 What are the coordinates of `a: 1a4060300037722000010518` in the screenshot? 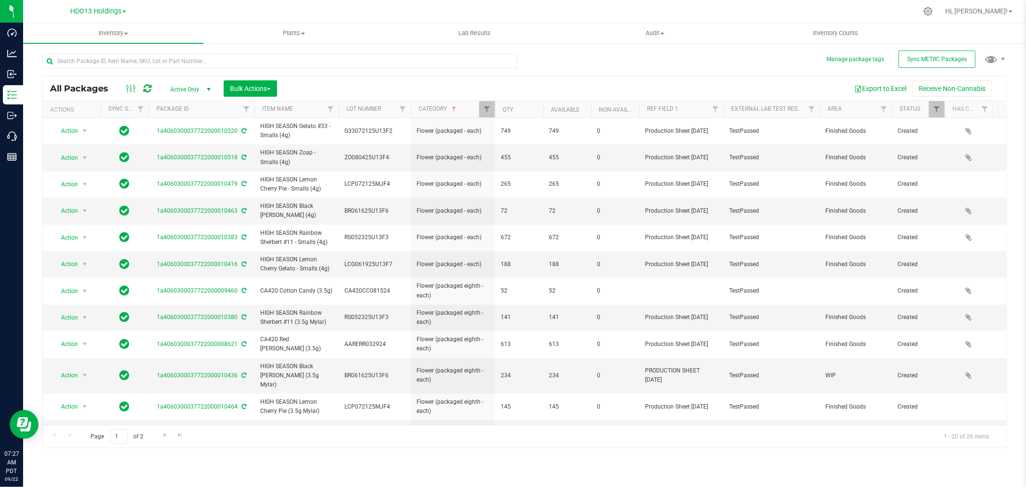 It's located at (197, 157).